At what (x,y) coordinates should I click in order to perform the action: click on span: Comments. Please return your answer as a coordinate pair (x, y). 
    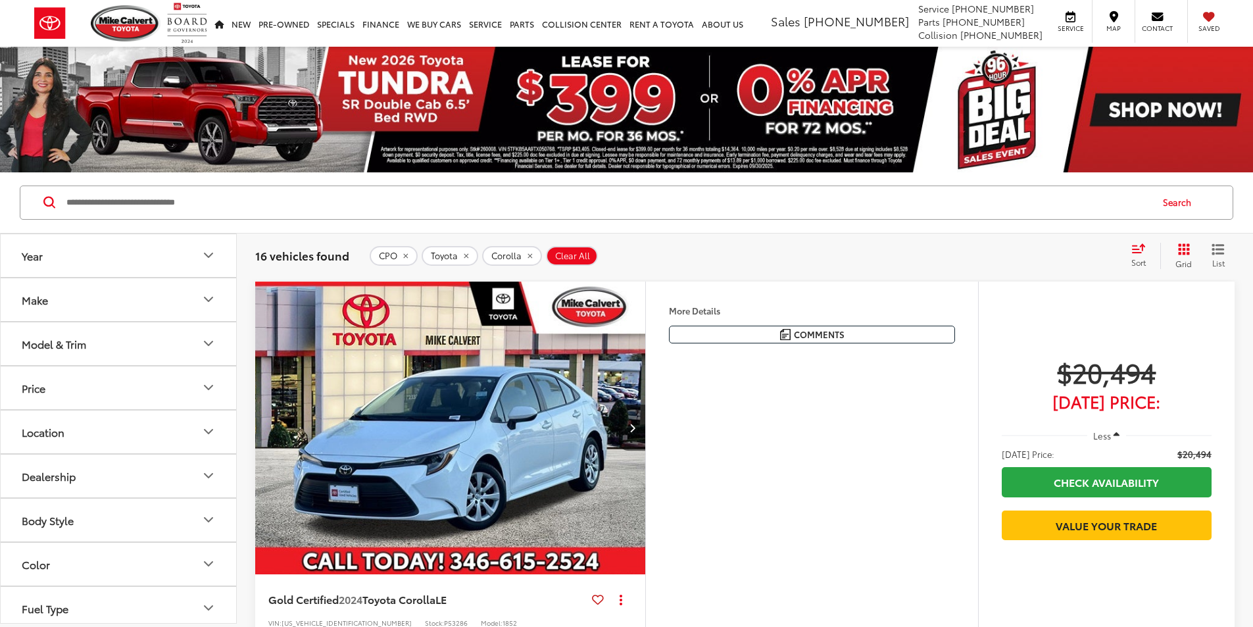
    Looking at the image, I should click on (819, 334).